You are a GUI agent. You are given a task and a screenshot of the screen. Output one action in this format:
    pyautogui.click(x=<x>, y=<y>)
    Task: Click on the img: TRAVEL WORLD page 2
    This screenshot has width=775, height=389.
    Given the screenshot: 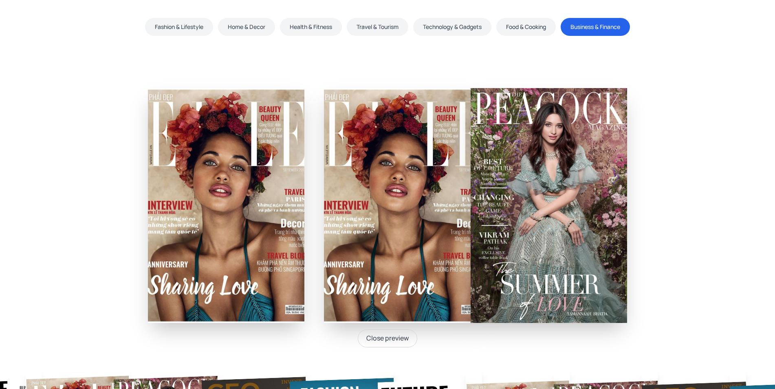 What is the action you would take?
    pyautogui.click(x=549, y=205)
    